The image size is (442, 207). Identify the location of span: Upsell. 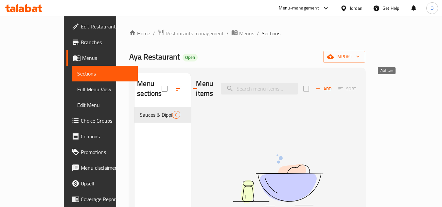
(107, 184).